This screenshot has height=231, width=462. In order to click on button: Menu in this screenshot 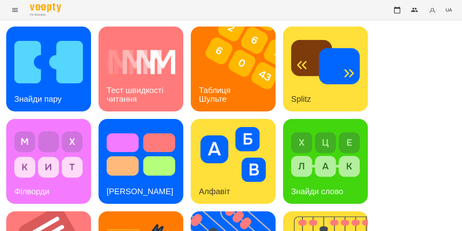, I will do `click(15, 10)`.